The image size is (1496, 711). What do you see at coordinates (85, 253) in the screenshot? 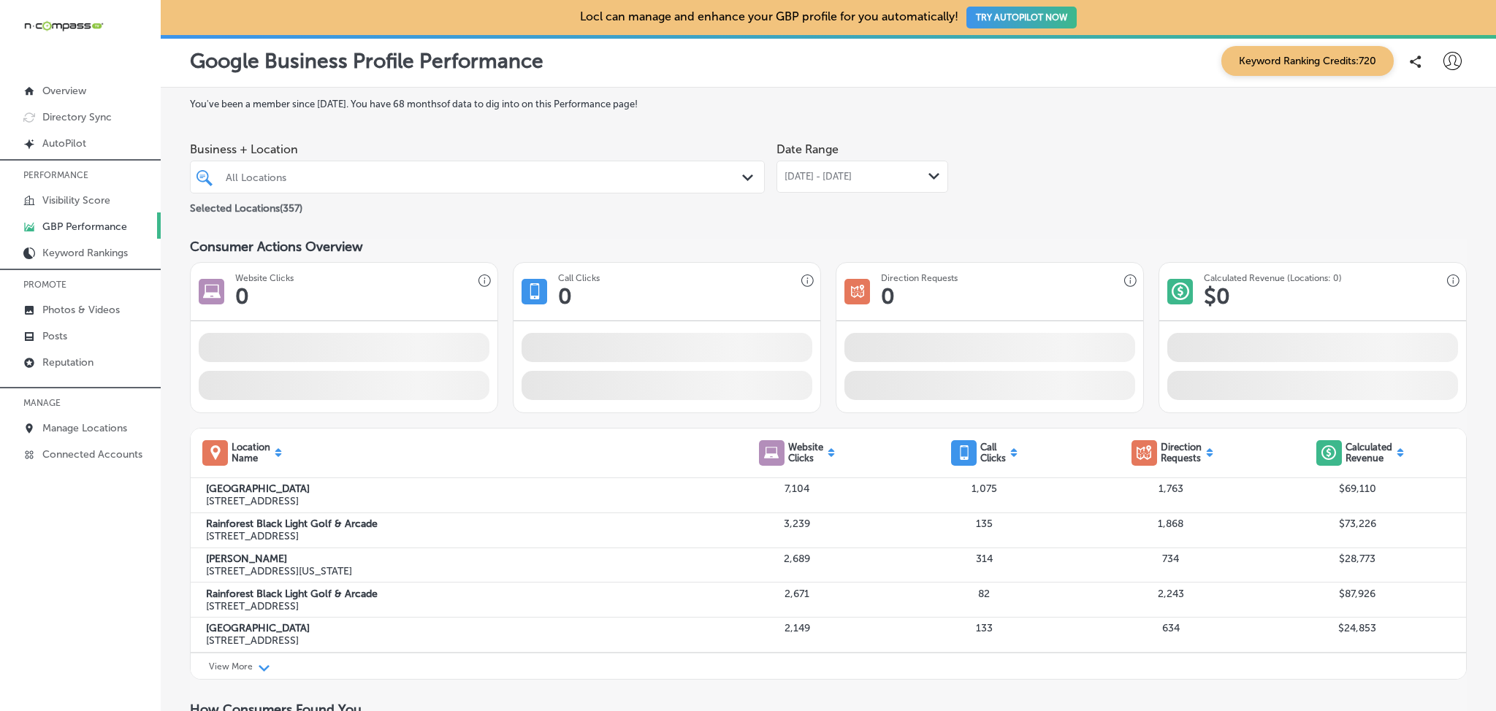
I see `p: Keyword Rankings` at bounding box center [85, 253].